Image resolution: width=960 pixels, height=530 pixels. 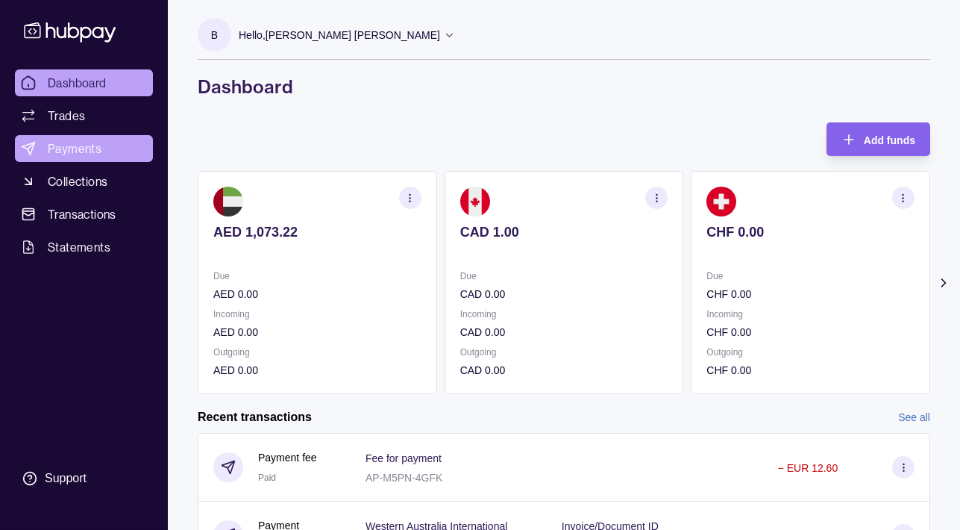 I want to click on span: Statements, so click(x=79, y=247).